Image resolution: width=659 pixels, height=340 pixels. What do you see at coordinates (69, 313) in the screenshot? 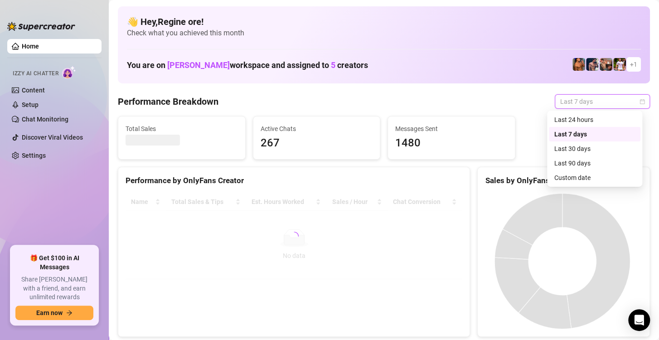
I see `span: arrow-right` at bounding box center [69, 313].